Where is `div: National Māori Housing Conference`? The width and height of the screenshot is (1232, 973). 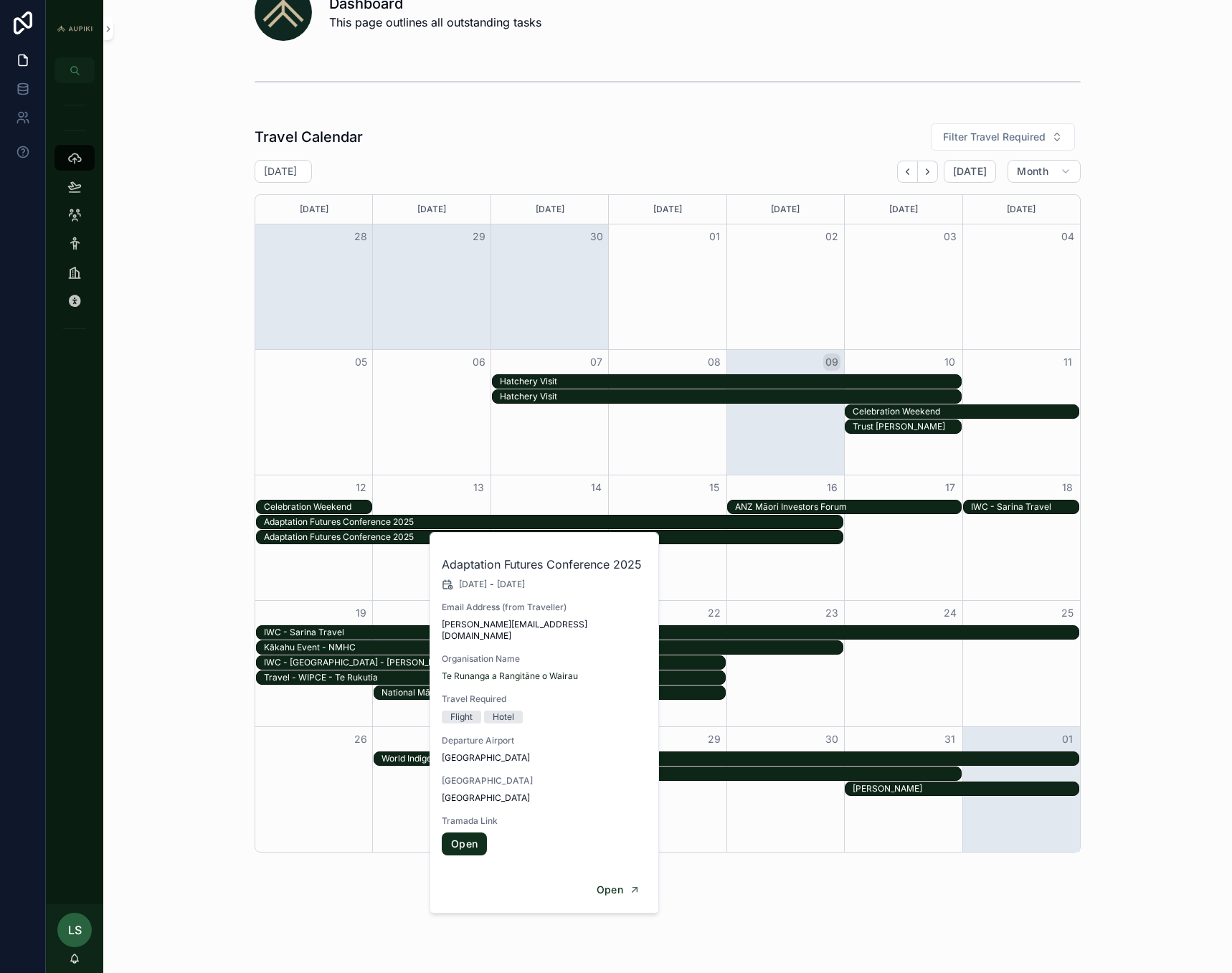 div: National Māori Housing Conference is located at coordinates (553, 693).